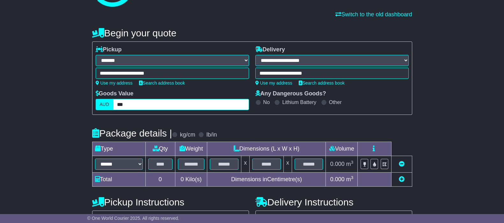 The width and height of the screenshot is (504, 223). What do you see at coordinates (119, 179) in the screenshot?
I see `td: Total` at bounding box center [119, 179].